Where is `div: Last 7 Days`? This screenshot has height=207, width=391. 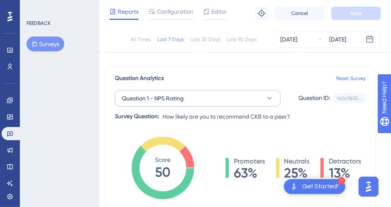 div: Last 7 Days is located at coordinates (170, 39).